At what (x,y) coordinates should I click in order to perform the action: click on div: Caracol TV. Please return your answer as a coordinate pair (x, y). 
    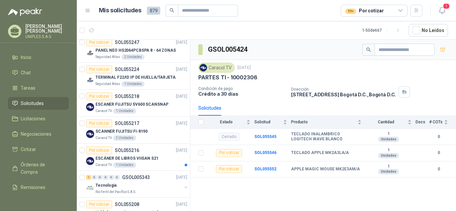
    Looking at the image, I should click on (216, 68).